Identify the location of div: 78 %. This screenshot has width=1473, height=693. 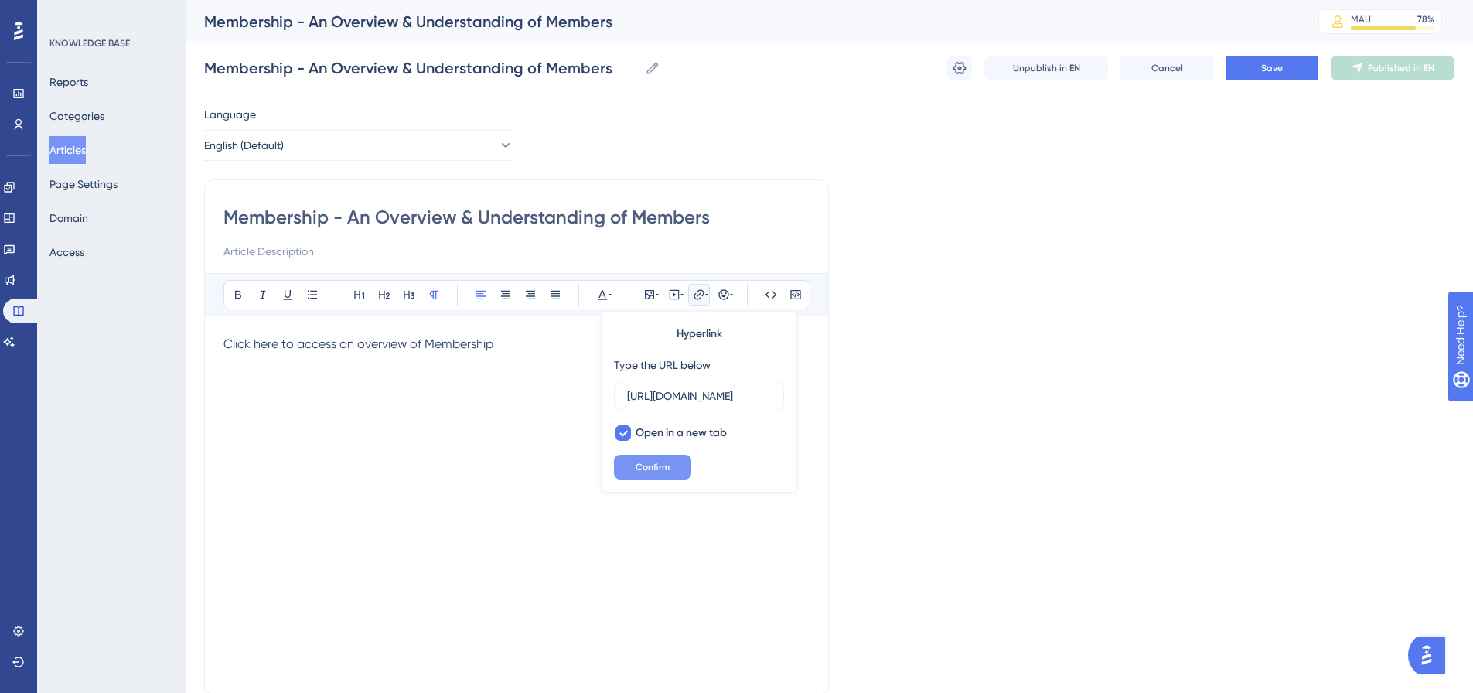
(1426, 19).